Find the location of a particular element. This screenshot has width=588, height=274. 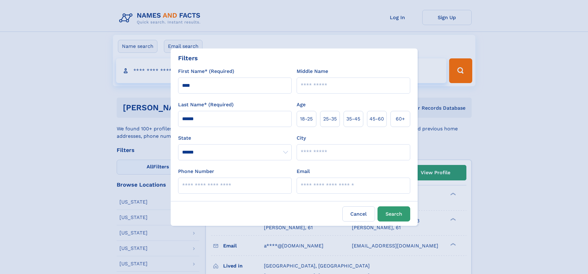

label: Middle Name is located at coordinates (312, 71).